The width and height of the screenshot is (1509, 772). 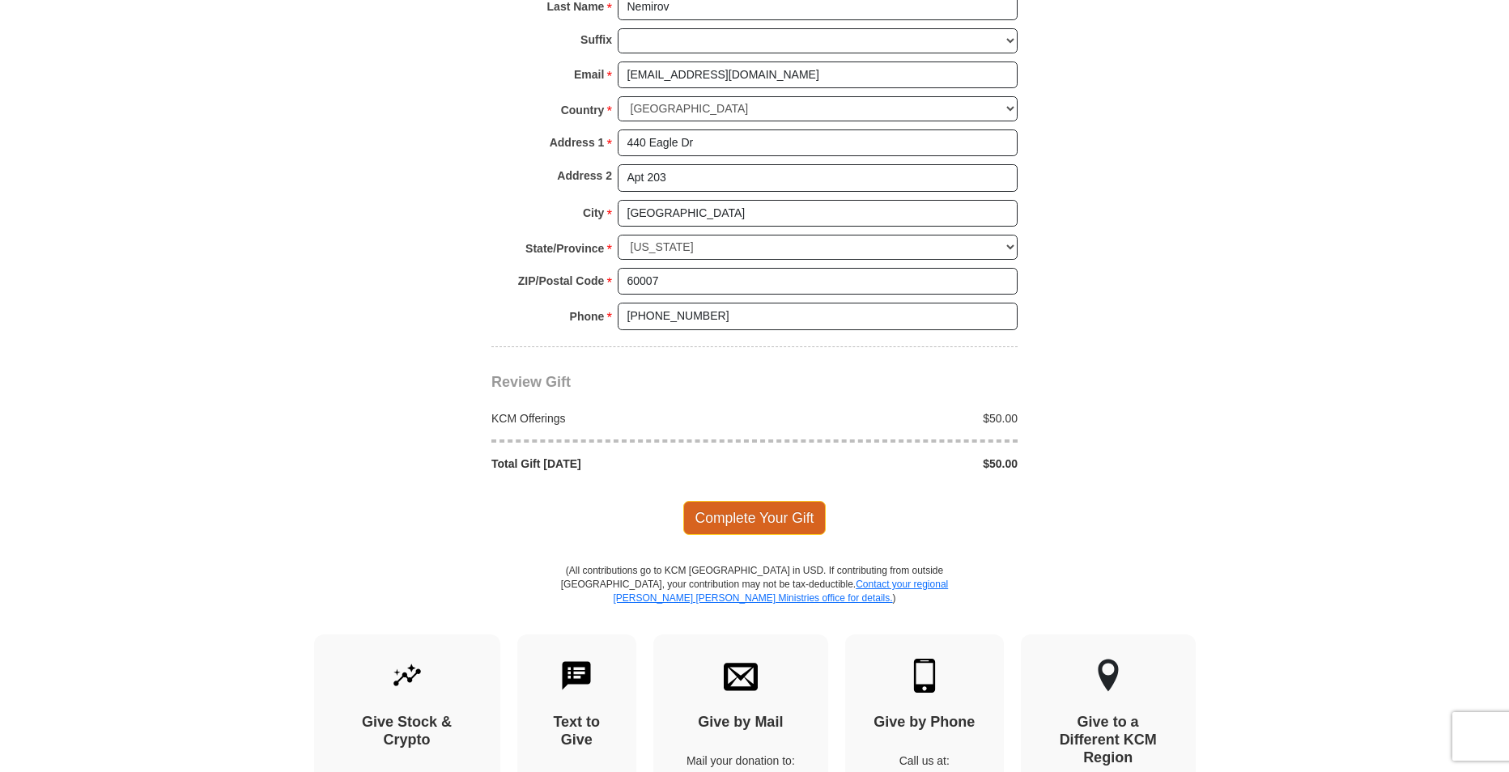 I want to click on strong: City, so click(x=593, y=213).